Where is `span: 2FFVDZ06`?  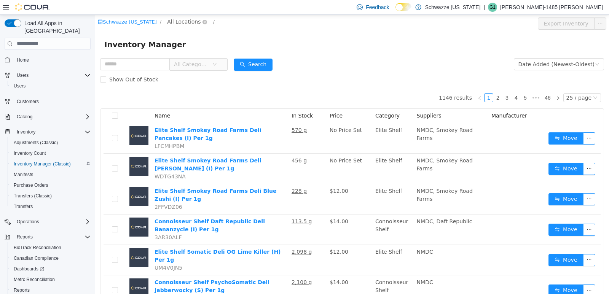
span: 2FFVDZ06 is located at coordinates (73, 192).